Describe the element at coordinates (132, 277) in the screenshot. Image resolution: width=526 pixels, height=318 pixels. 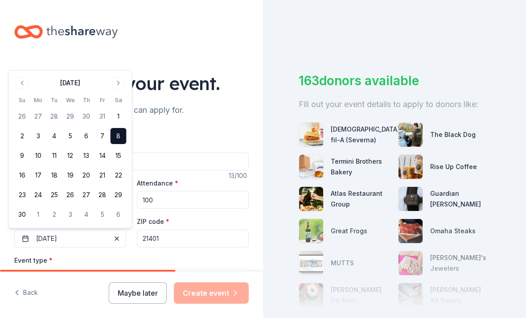
I see `button: Select` at that location.